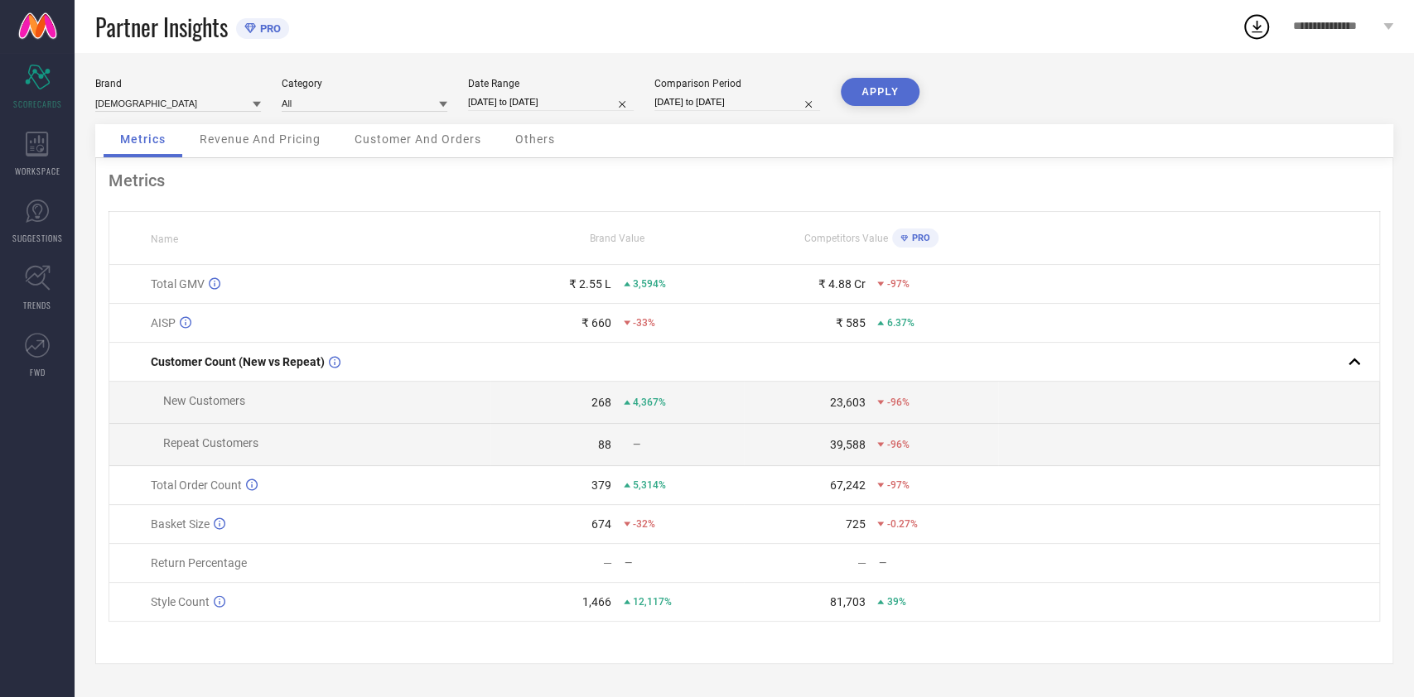 This screenshot has height=697, width=1414. What do you see at coordinates (37, 171) in the screenshot?
I see `span: WORKSPACE` at bounding box center [37, 171].